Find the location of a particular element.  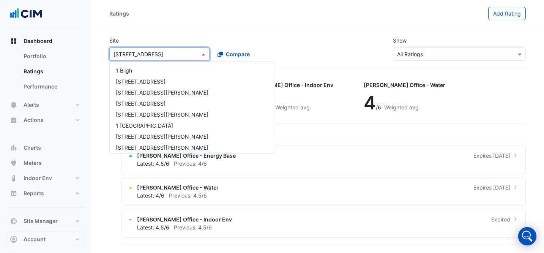

app-icon: Charts is located at coordinates (14, 148).